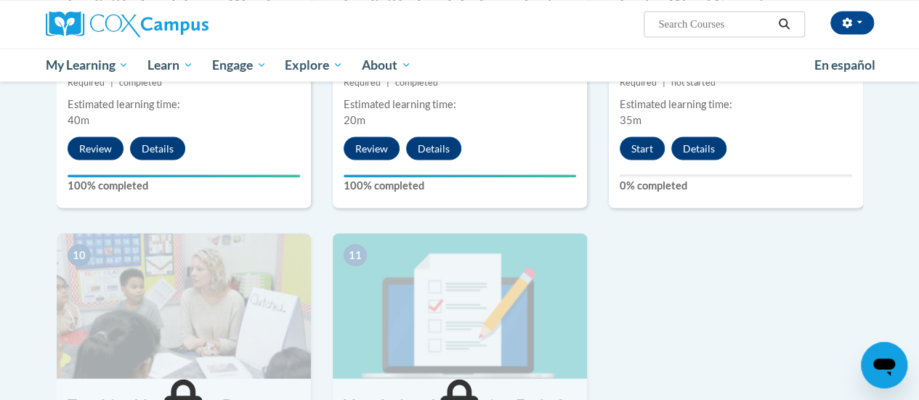 The height and width of the screenshot is (400, 919). I want to click on a: Engage, so click(239, 65).